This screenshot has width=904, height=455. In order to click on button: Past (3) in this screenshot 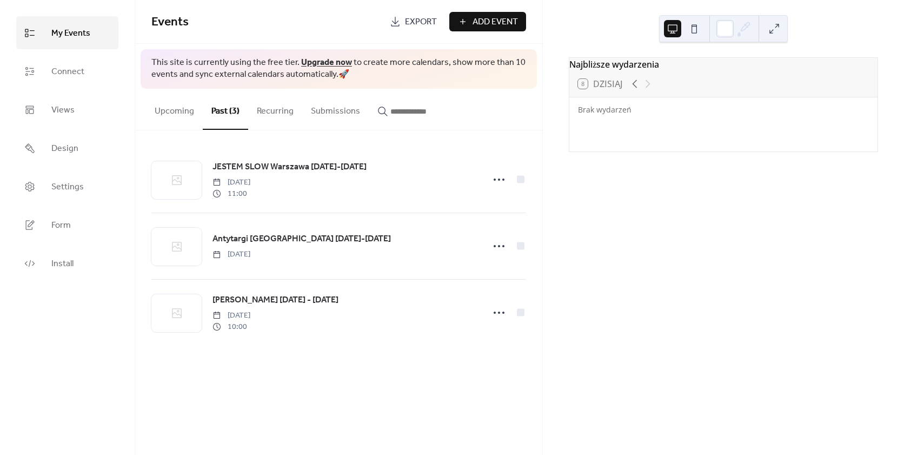, I will do `click(225, 109)`.